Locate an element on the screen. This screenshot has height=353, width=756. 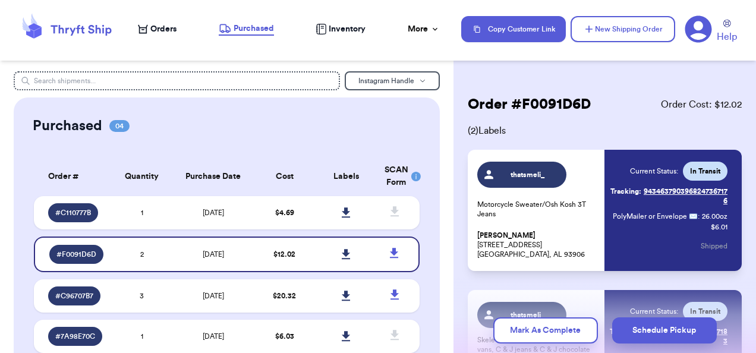
th: Labels is located at coordinates (346, 176).